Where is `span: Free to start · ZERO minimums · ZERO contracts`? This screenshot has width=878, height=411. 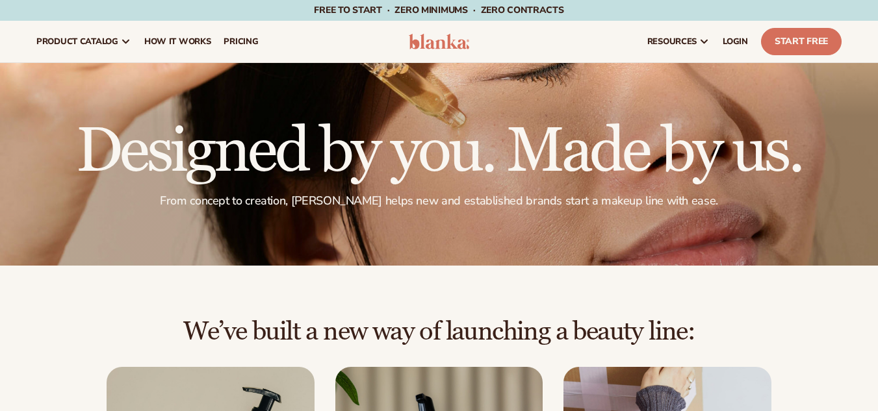
span: Free to start · ZERO minimums · ZERO contracts is located at coordinates (439, 10).